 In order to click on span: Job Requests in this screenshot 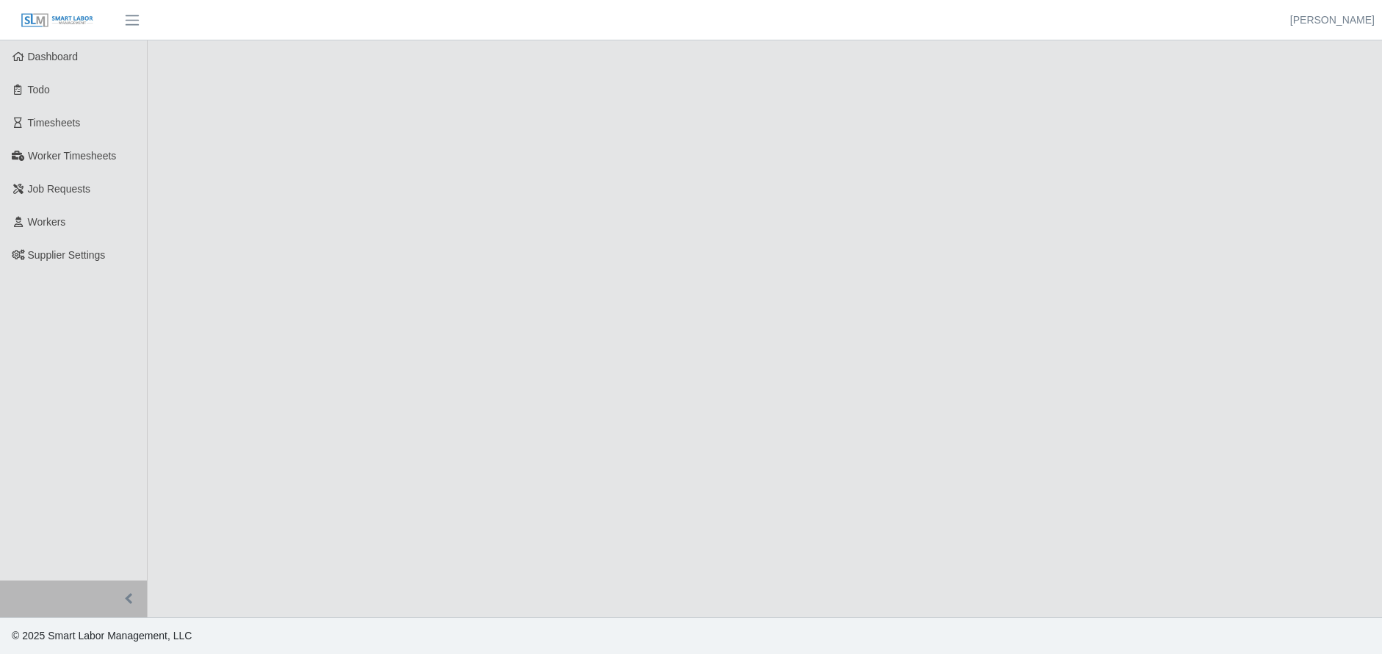, I will do `click(59, 189)`.